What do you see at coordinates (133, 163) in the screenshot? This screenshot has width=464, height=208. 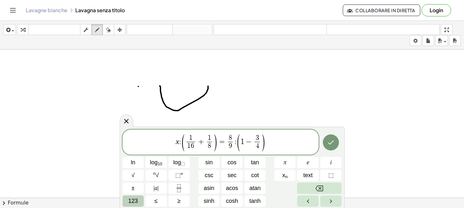 I see `span: ln` at bounding box center [133, 163].